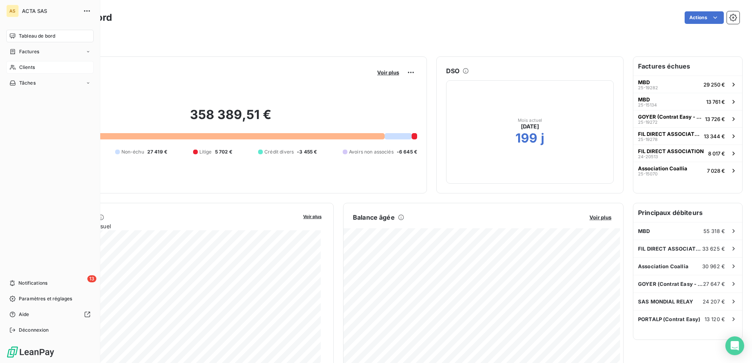  What do you see at coordinates (50, 11) in the screenshot?
I see `span: ACTA SAS` at bounding box center [50, 11].